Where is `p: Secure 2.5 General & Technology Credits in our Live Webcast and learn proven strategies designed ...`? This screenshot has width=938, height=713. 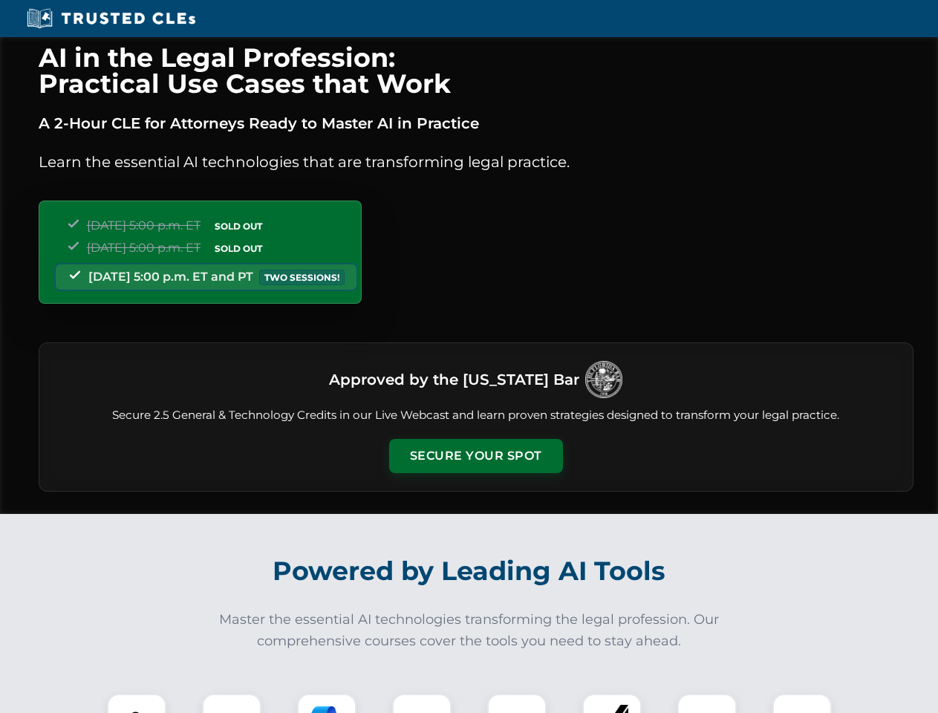 p: Secure 2.5 General & Technology Credits in our Live Webcast and learn proven strategies designed ... is located at coordinates (476, 415).